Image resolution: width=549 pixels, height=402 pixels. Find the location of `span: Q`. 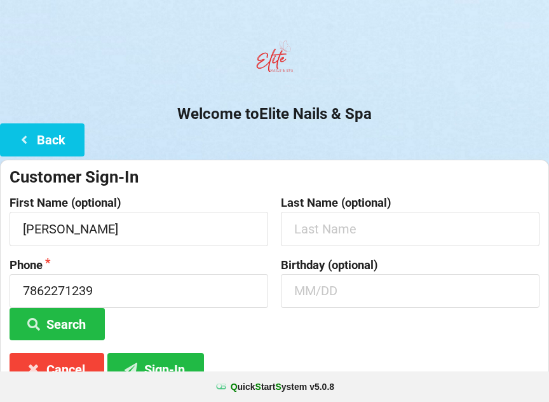

span: Q is located at coordinates (234, 386).